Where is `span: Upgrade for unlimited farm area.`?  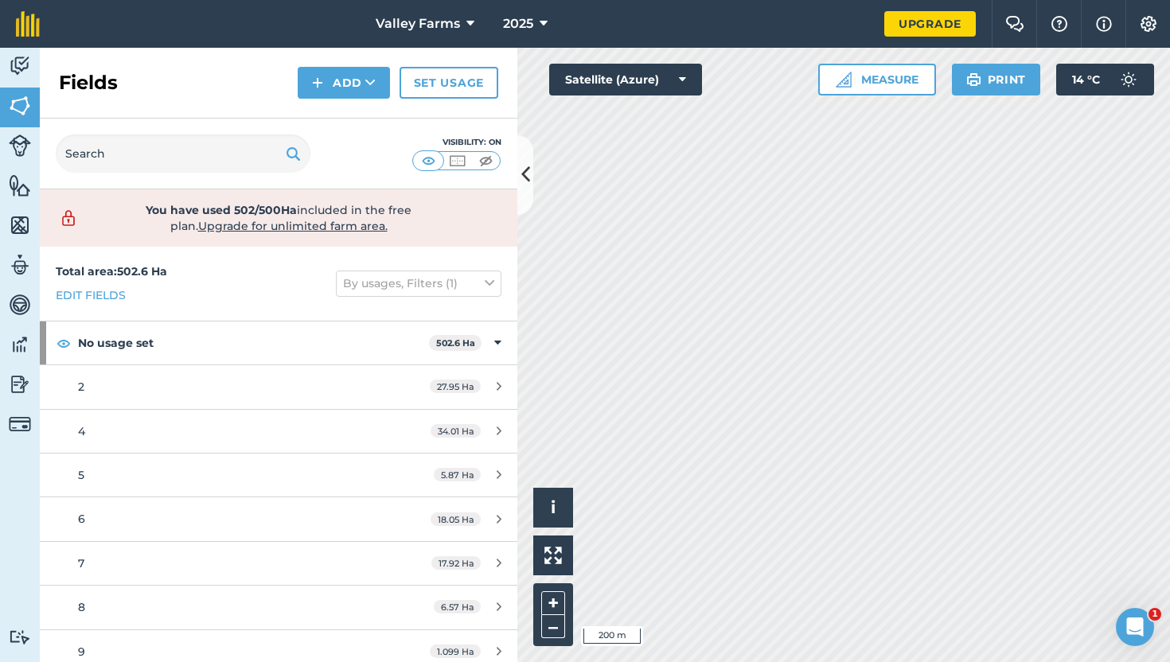
span: Upgrade for unlimited farm area. is located at coordinates (293, 226).